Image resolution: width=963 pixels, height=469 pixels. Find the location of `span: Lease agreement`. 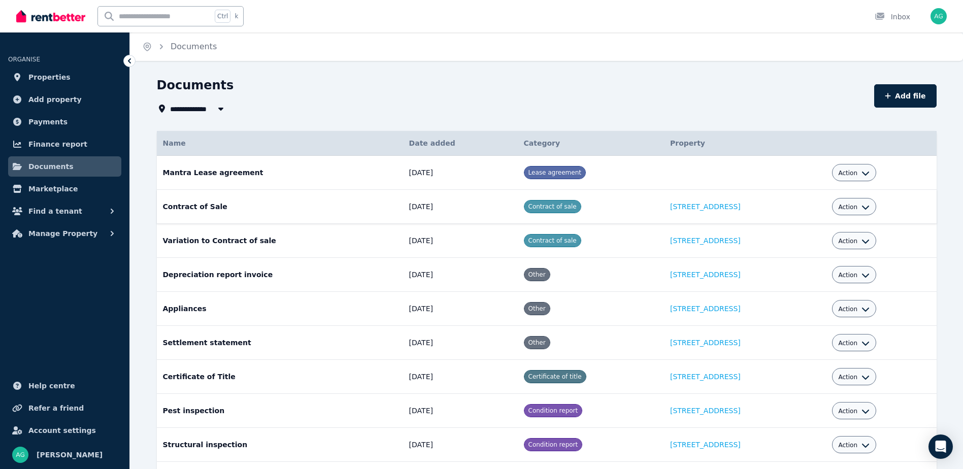

span: Lease agreement is located at coordinates (555, 173).